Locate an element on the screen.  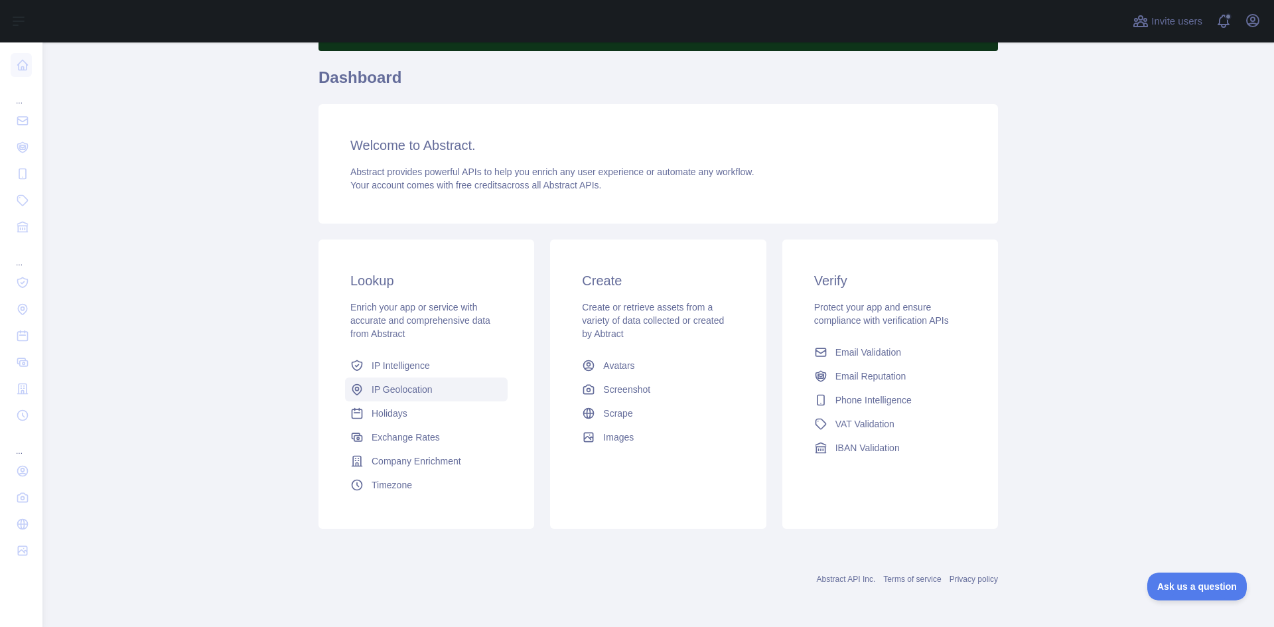
span: Exchange Rates is located at coordinates (405, 437).